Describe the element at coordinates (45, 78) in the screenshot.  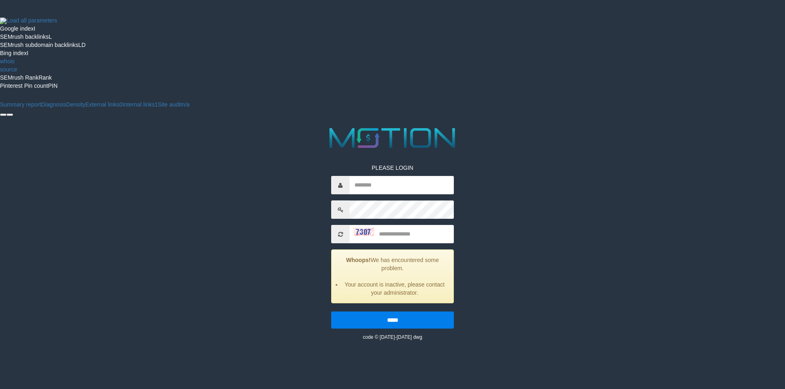
I see `span: Rank` at that location.